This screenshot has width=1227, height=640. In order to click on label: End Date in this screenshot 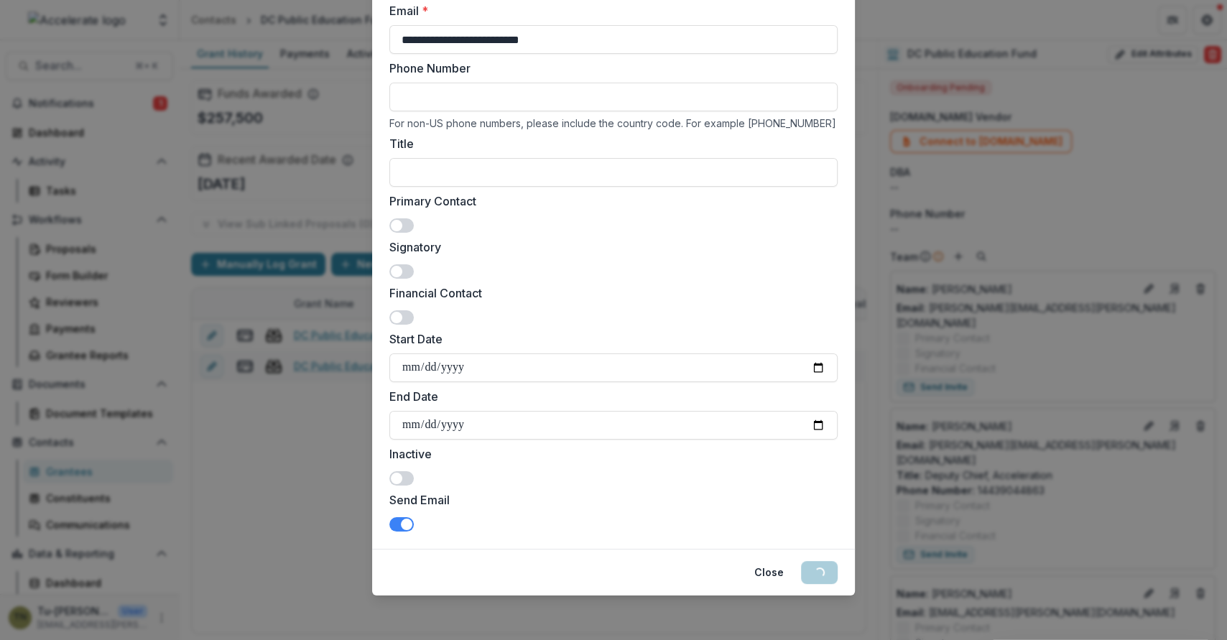, I will do `click(609, 396)`.